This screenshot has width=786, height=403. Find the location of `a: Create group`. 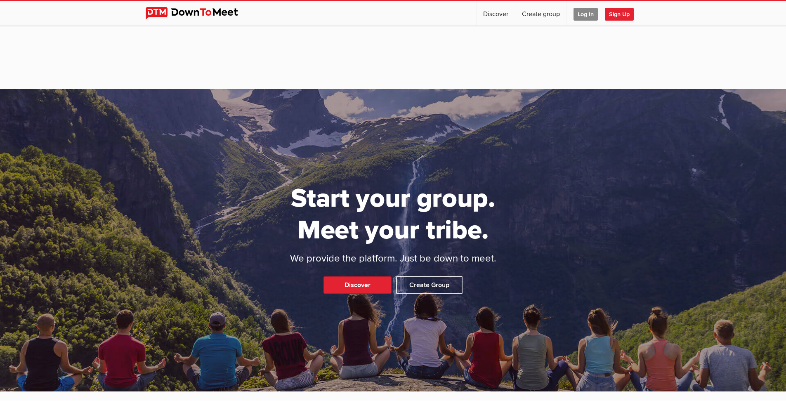

a: Create group is located at coordinates (541, 13).